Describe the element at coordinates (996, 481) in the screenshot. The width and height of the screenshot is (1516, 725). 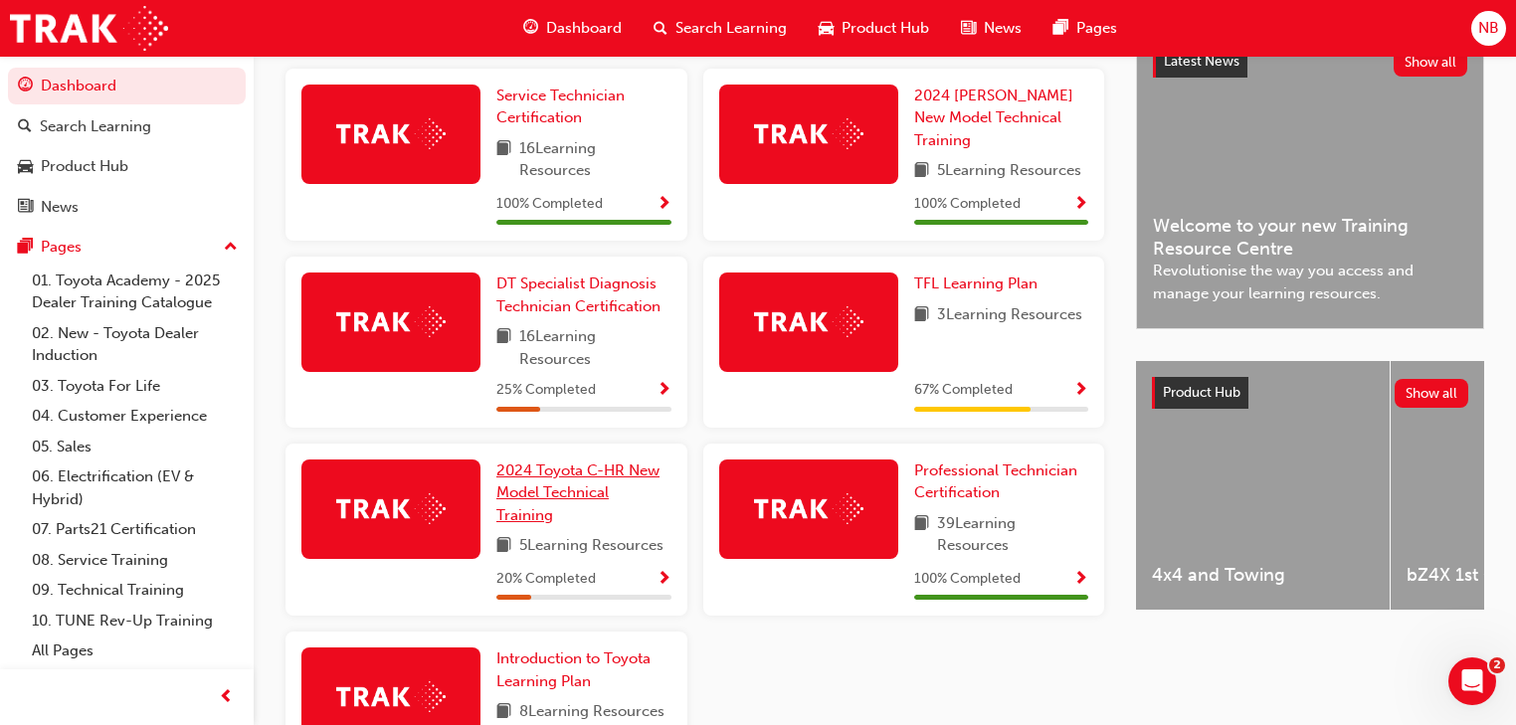
I see `span: Professional Technician Certification` at that location.